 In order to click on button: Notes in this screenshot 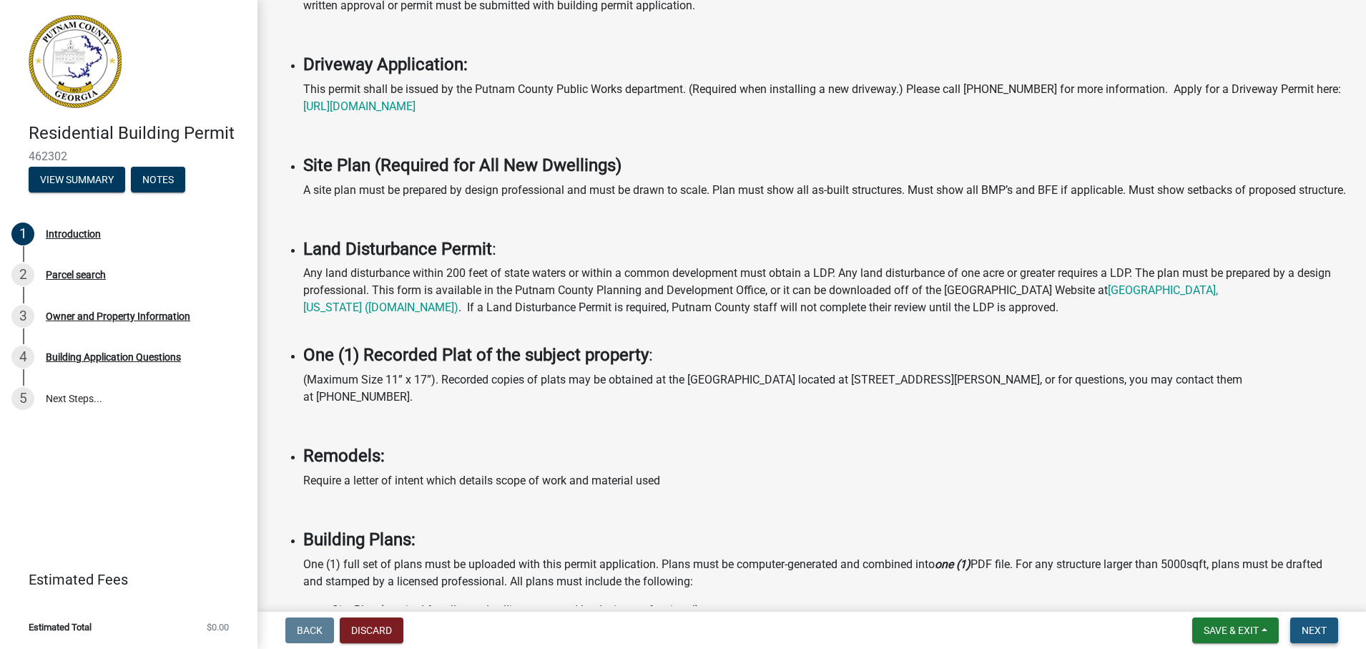, I will do `click(158, 180)`.